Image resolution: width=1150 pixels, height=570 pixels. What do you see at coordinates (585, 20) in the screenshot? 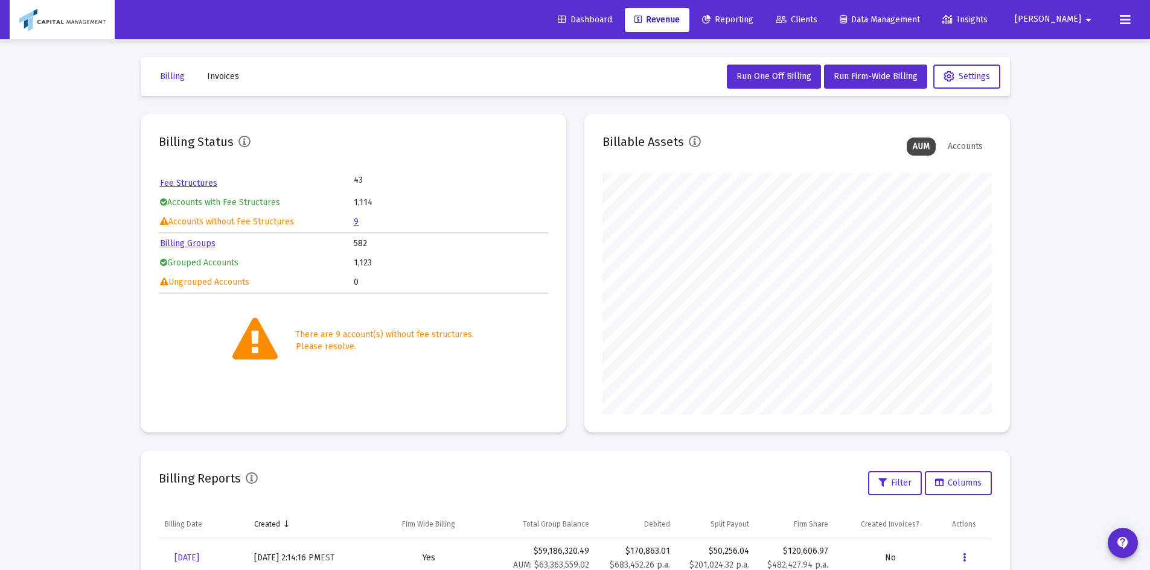
I see `a: Dashboard` at bounding box center [585, 20].